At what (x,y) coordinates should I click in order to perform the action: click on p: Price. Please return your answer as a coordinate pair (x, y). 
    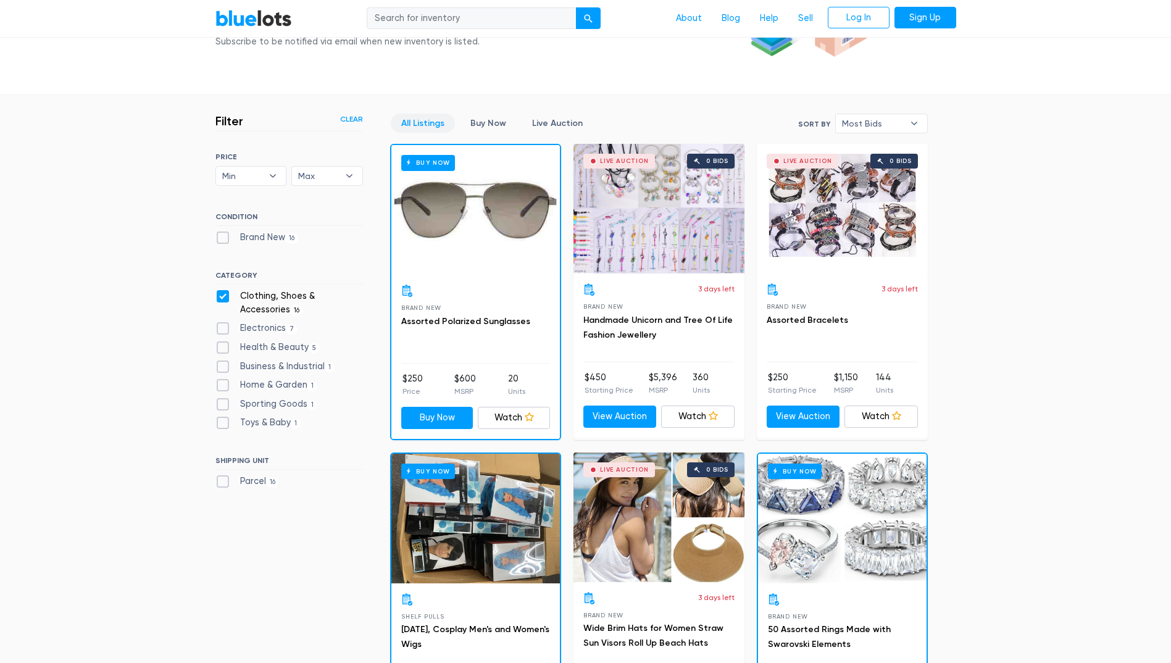
    Looking at the image, I should click on (412, 391).